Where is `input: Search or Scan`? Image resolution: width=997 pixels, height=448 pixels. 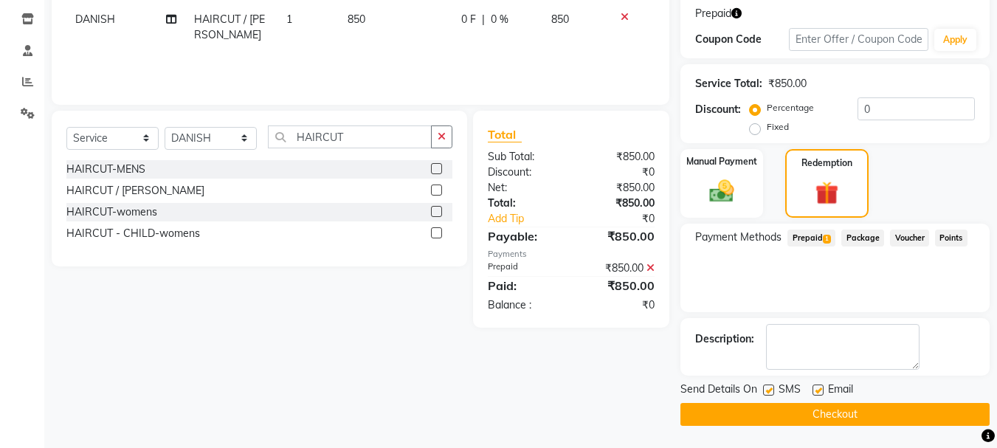
input: Search or Scan is located at coordinates (350, 137).